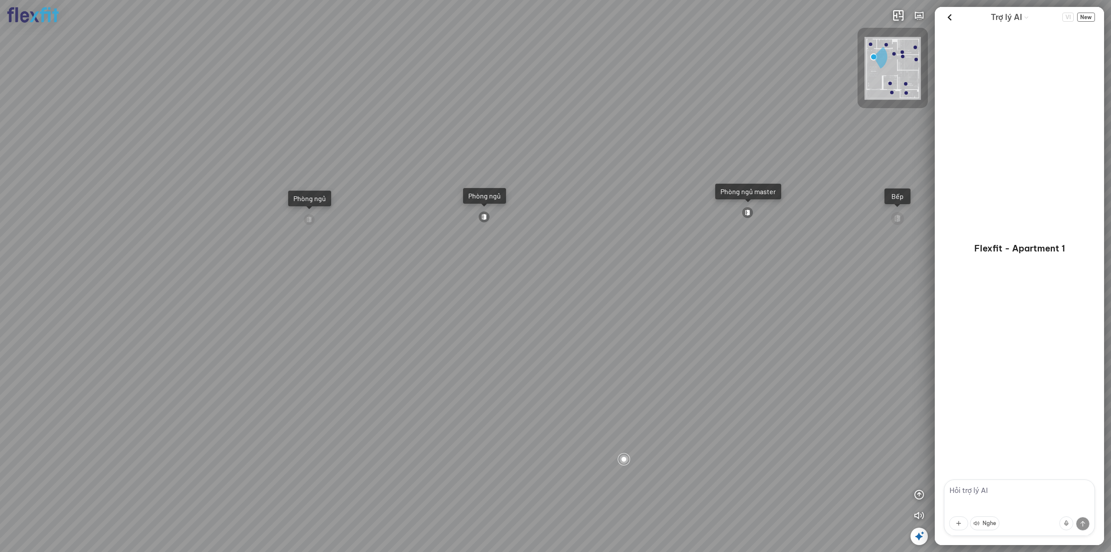  I want to click on span: VI, so click(1068, 17).